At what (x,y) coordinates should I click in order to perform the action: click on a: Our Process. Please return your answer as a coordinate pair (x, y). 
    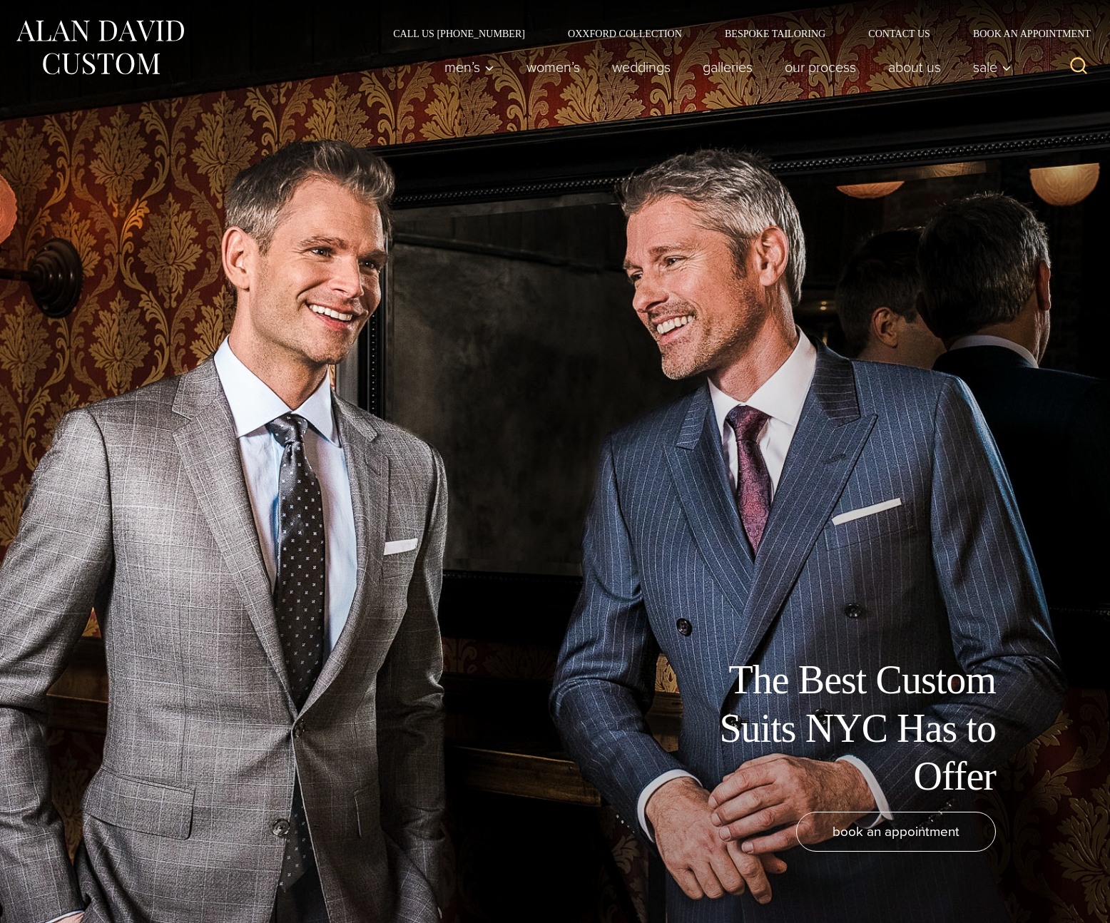
    Looking at the image, I should click on (820, 67).